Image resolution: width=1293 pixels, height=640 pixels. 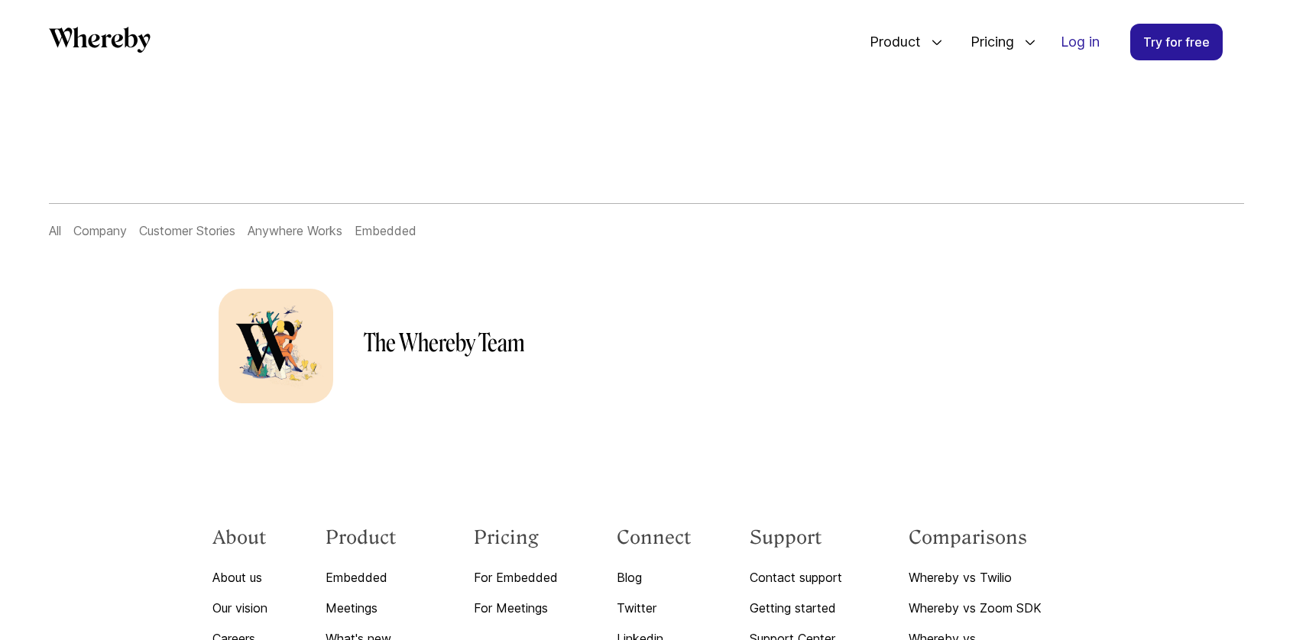 What do you see at coordinates (516, 538) in the screenshot?
I see `h3: Pricing` at bounding box center [516, 538].